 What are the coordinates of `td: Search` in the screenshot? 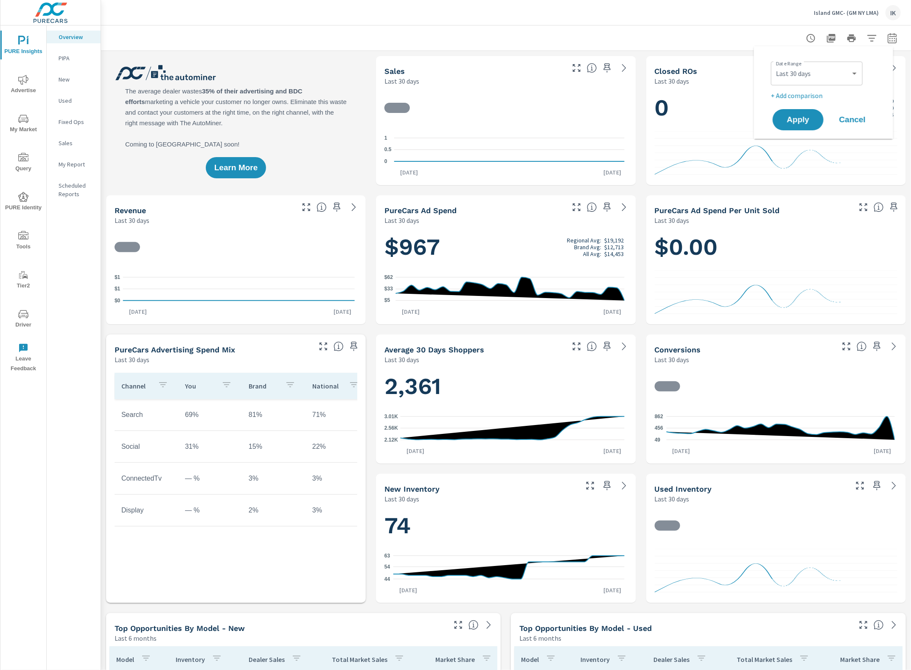 It's located at (146, 415).